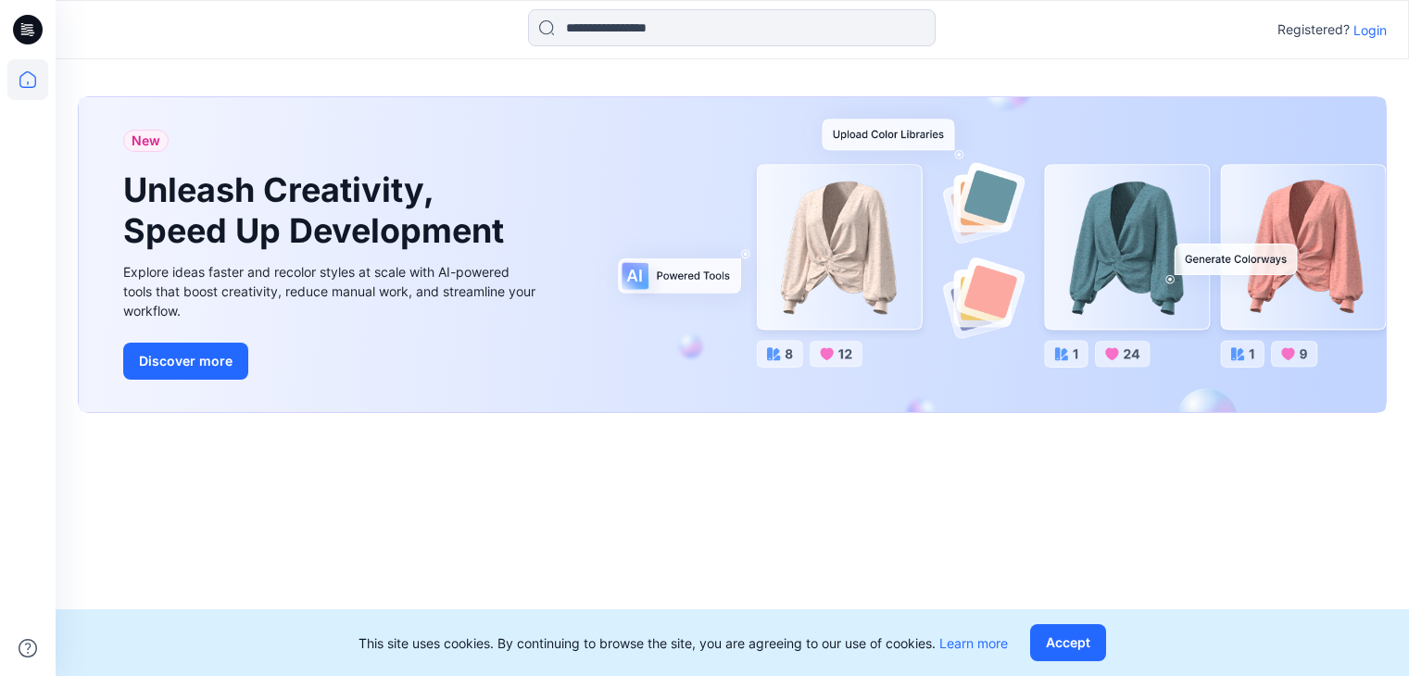 The height and width of the screenshot is (676, 1409). I want to click on span: New, so click(145, 141).